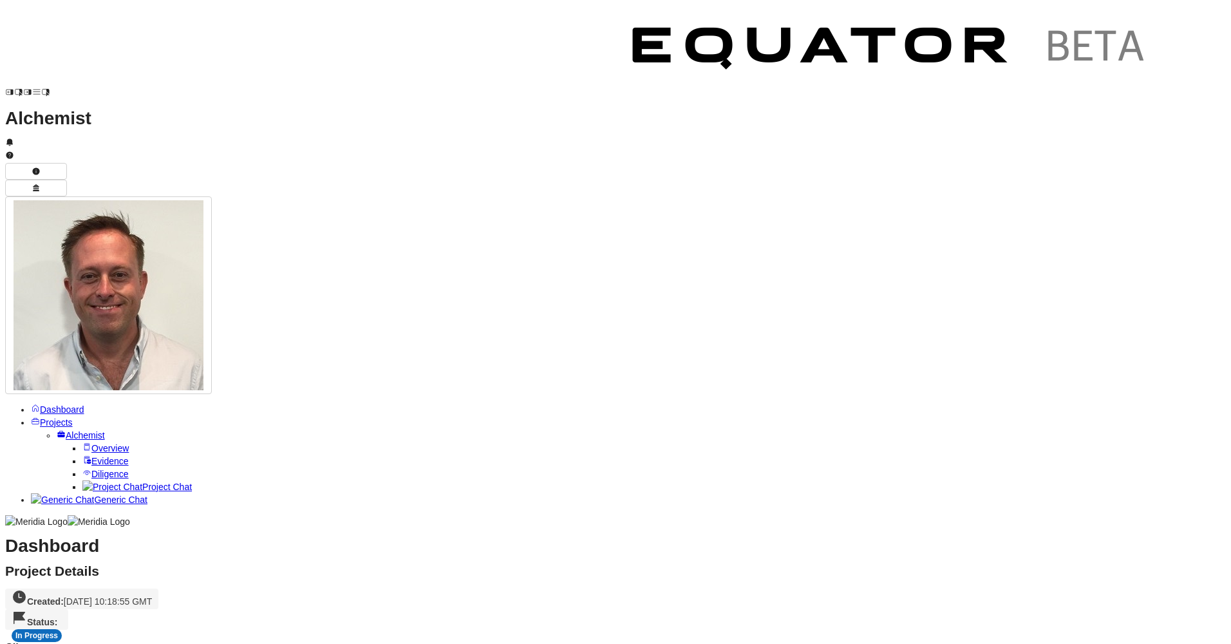  Describe the element at coordinates (80, 435) in the screenshot. I see `a: Alchemist` at that location.